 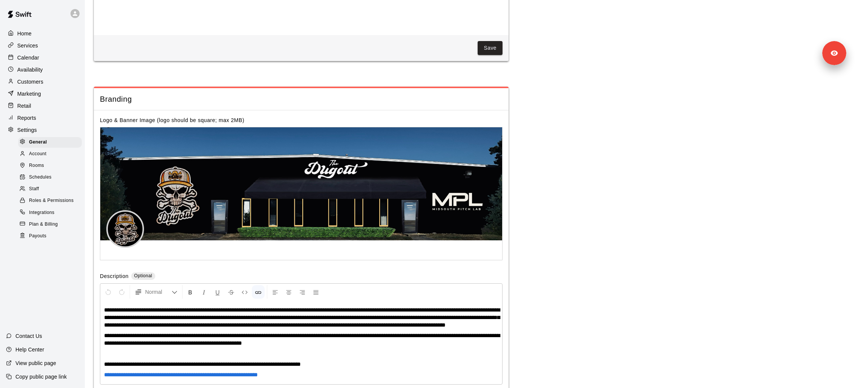 What do you see at coordinates (50, 178) in the screenshot?
I see `div: Schedules` at bounding box center [50, 178].